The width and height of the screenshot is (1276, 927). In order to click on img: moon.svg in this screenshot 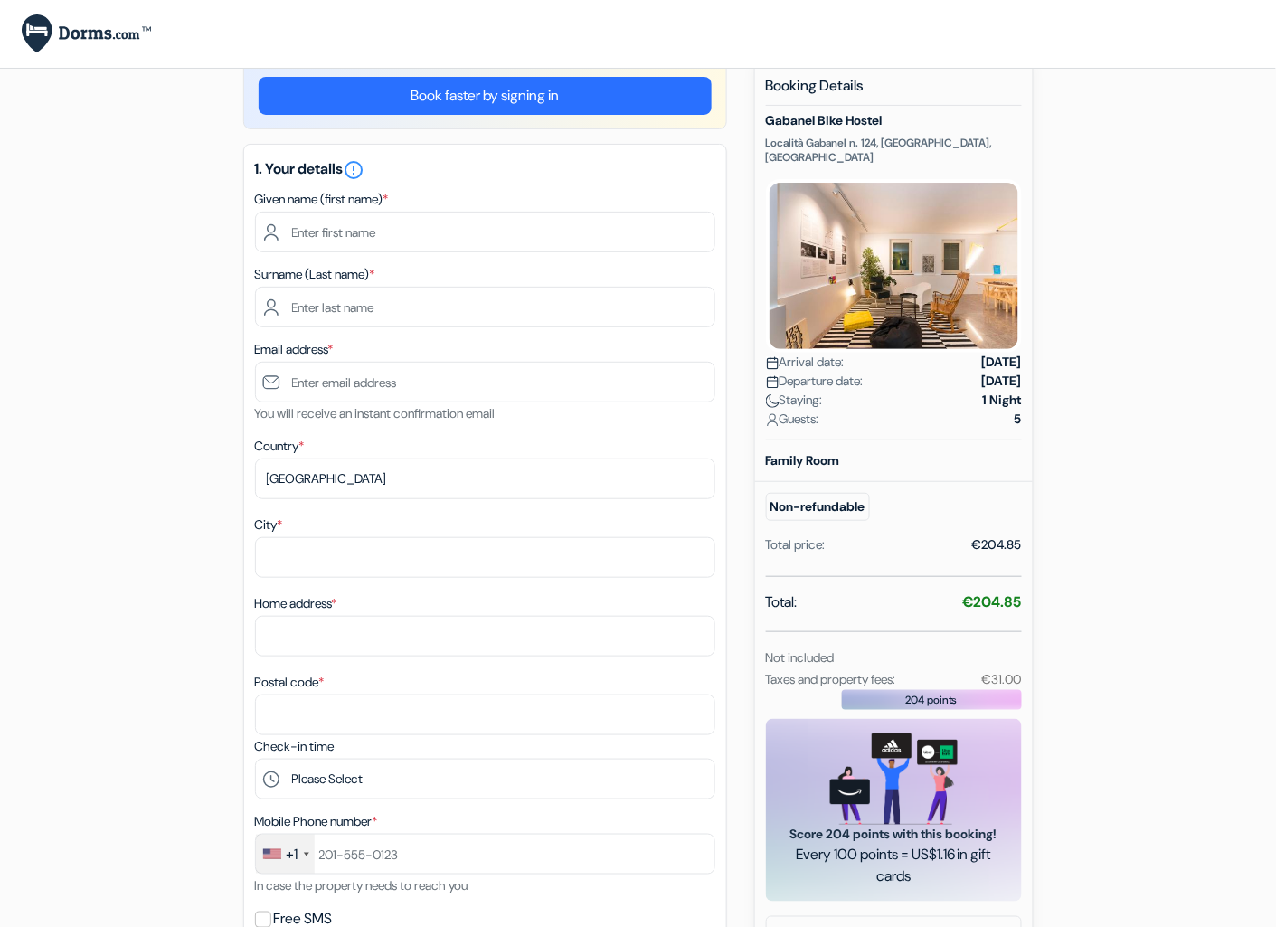, I will do `click(772, 400)`.